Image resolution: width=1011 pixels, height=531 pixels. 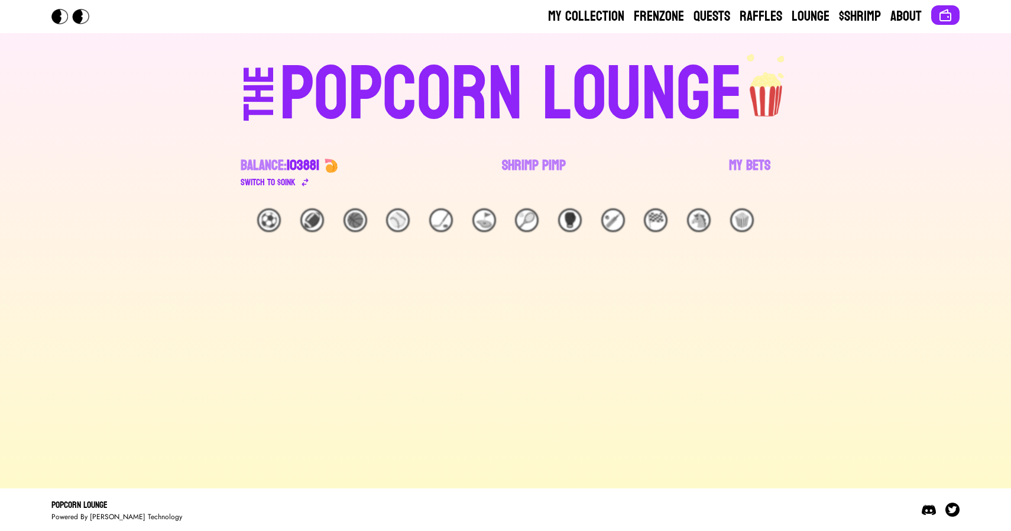 I want to click on a: Frenzone, so click(x=659, y=17).